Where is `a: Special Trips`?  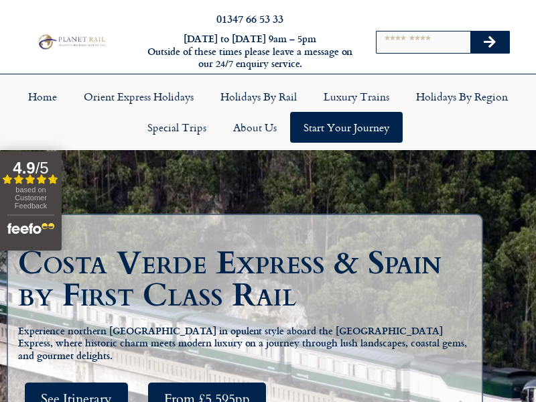
a: Special Trips is located at coordinates (177, 127).